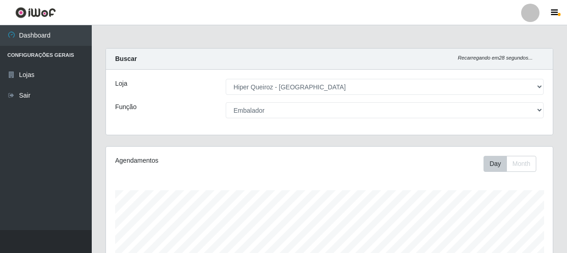  I want to click on button: Day, so click(495, 164).